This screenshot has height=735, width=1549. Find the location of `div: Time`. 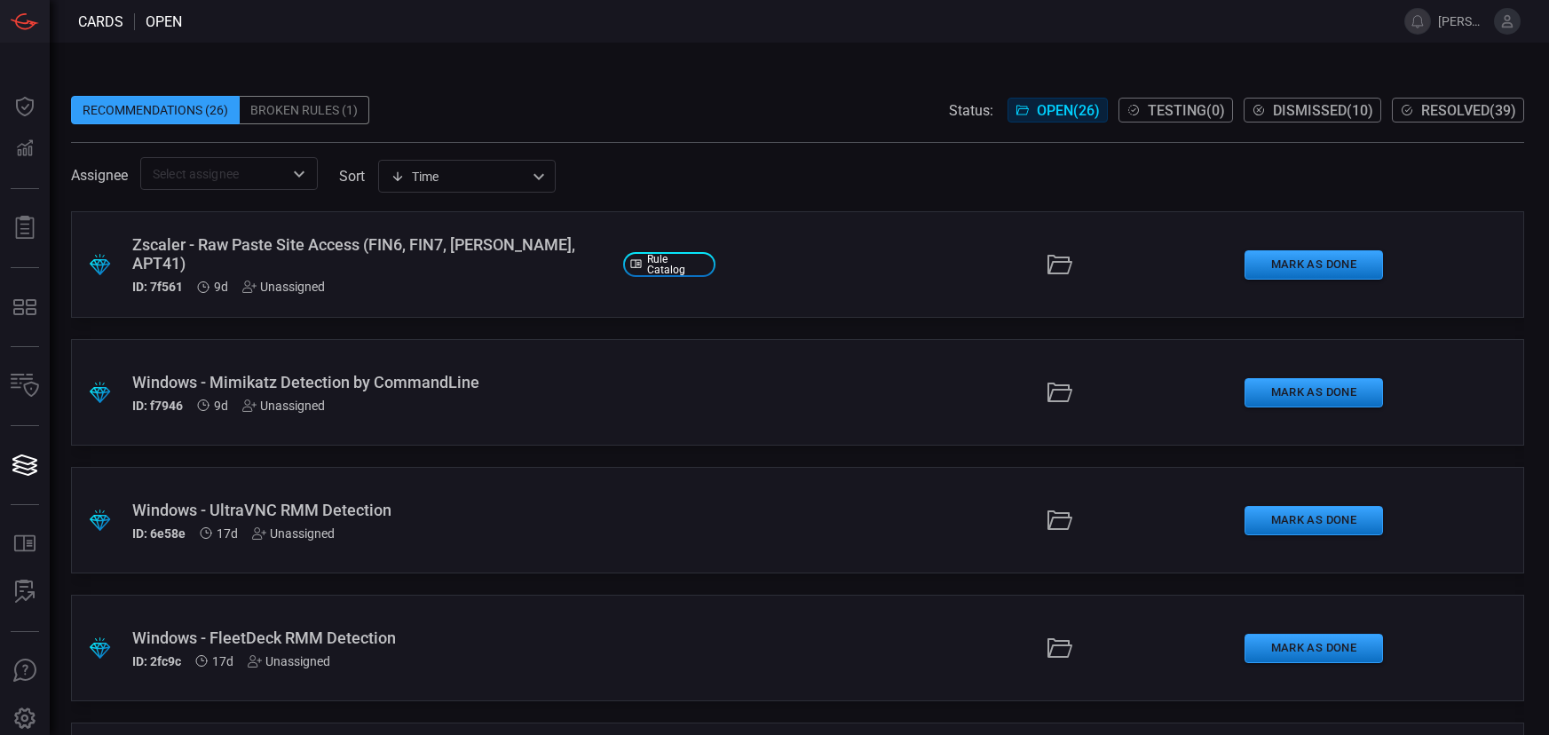

div: Time is located at coordinates (459, 177).